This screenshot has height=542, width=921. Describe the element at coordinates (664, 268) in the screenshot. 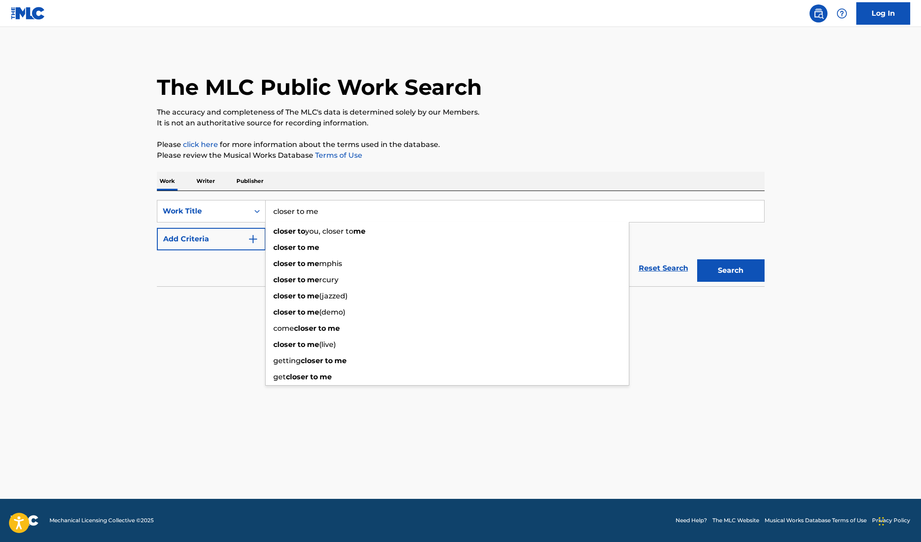

I see `a: Reset Search` at that location.